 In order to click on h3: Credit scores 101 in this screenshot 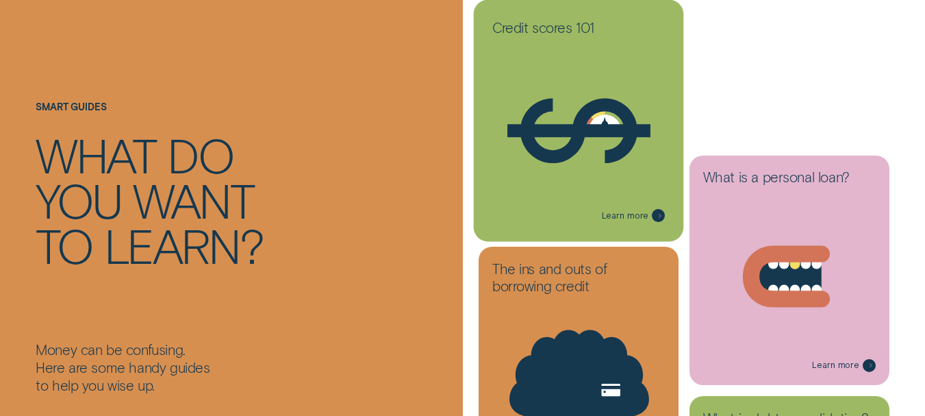, I will do `click(579, 31)`.